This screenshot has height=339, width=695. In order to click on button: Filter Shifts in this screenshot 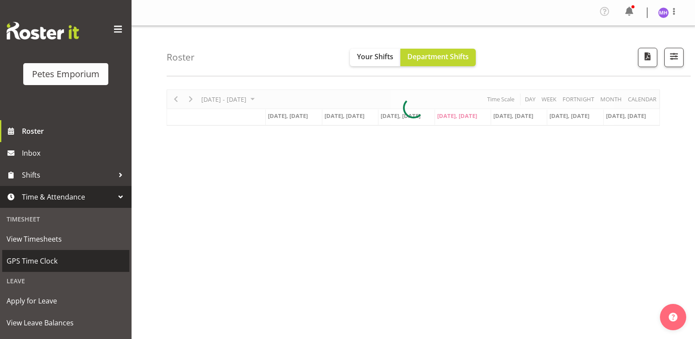, I will do `click(674, 57)`.